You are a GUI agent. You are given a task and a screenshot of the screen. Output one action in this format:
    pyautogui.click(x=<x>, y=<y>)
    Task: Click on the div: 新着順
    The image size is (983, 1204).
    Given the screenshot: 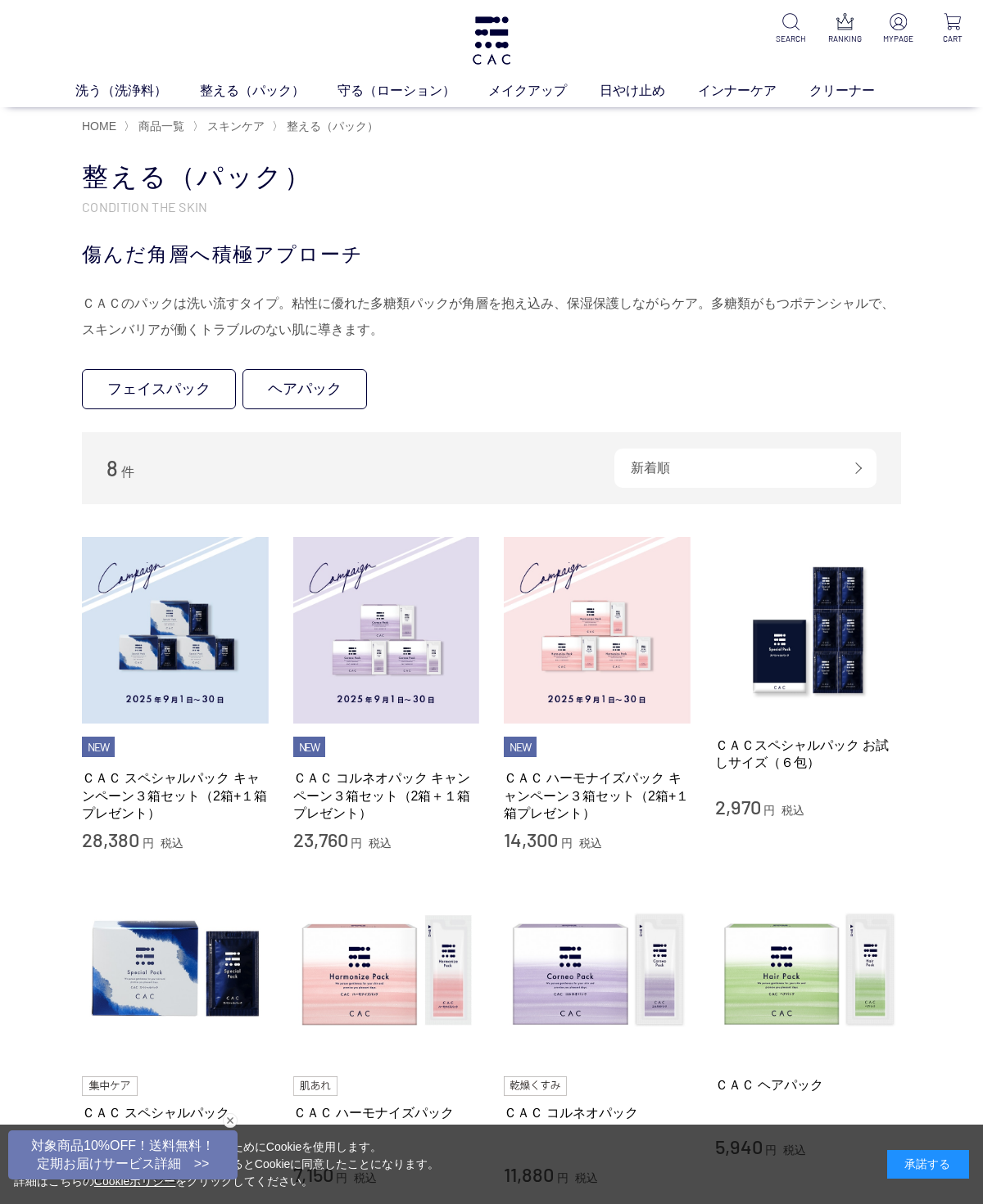 What is the action you would take?
    pyautogui.click(x=745, y=469)
    